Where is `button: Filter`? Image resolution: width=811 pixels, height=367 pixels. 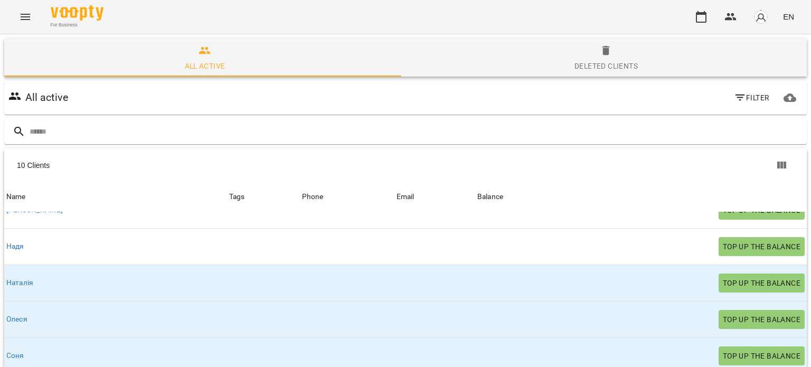 button: Filter is located at coordinates (752, 98).